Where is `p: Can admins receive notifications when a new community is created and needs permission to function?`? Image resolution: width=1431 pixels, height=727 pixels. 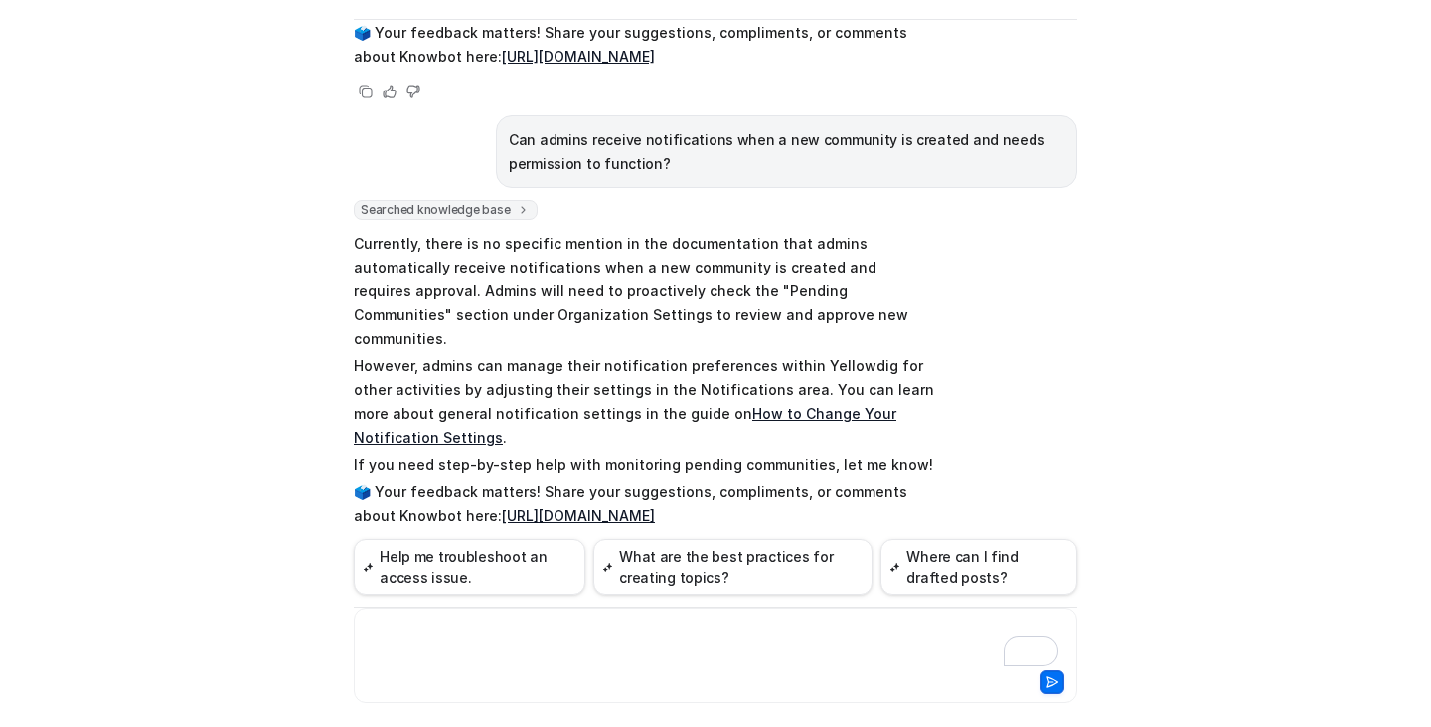 p: Can admins receive notifications when a new community is created and needs permission to function? is located at coordinates (786, 152).